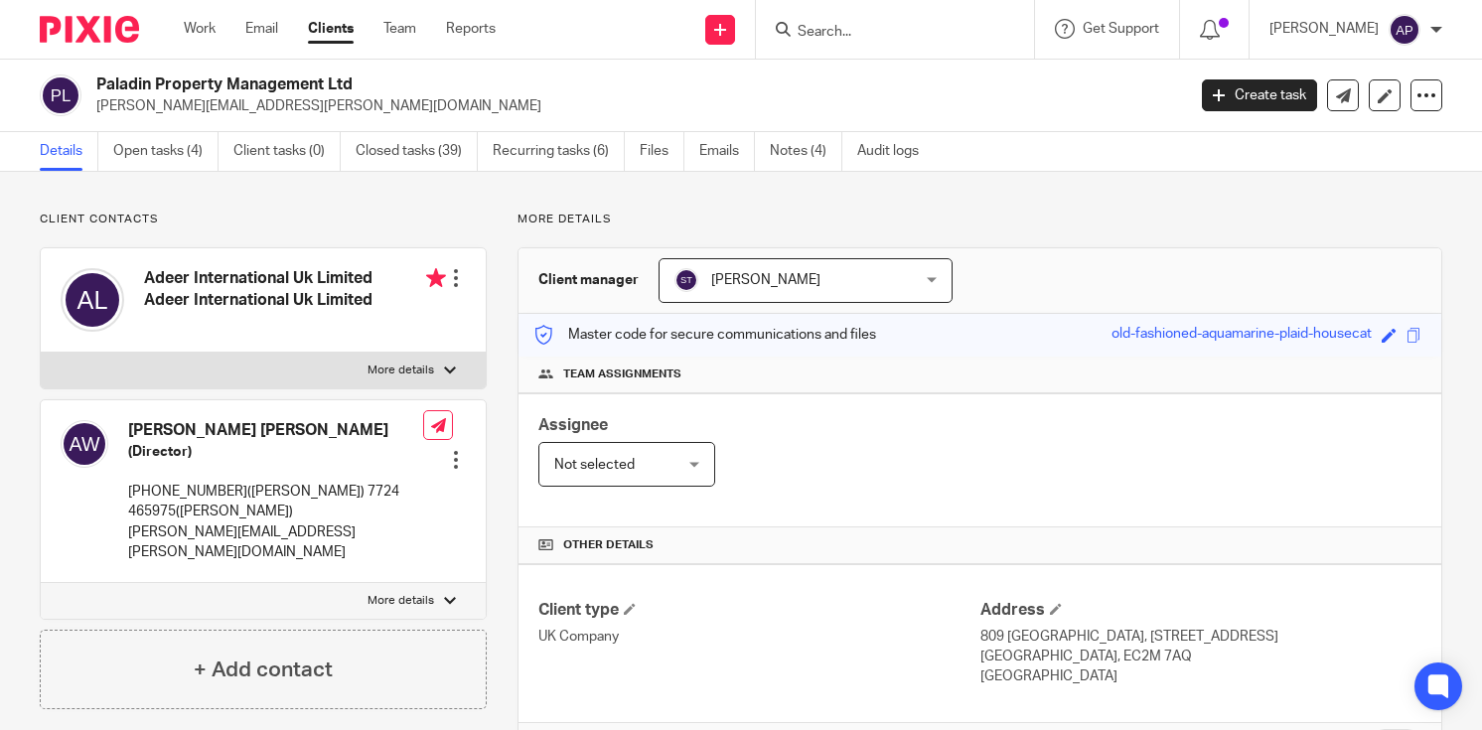 The width and height of the screenshot is (1482, 730). Describe the element at coordinates (263, 670) in the screenshot. I see `h4: + Add contact` at that location.